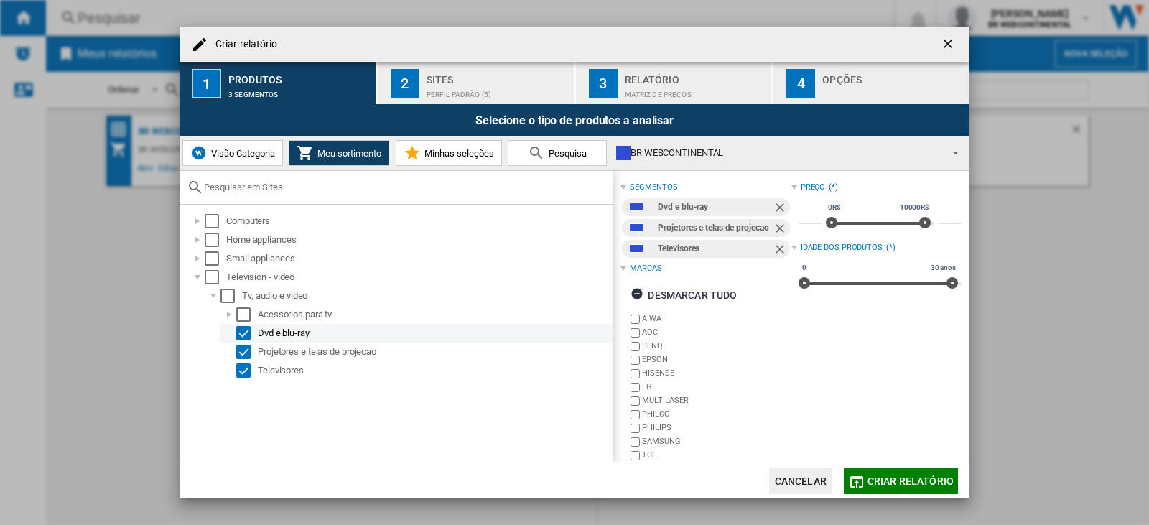 The image size is (1149, 525). What do you see at coordinates (419, 259) in the screenshot?
I see `div: Small appliances` at bounding box center [419, 259].